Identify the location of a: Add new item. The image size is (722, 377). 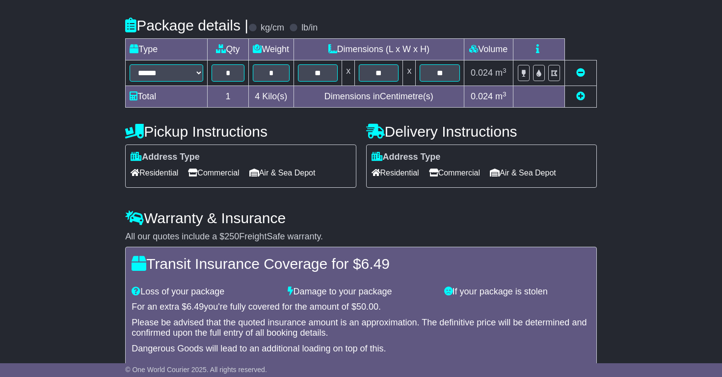
(581, 96).